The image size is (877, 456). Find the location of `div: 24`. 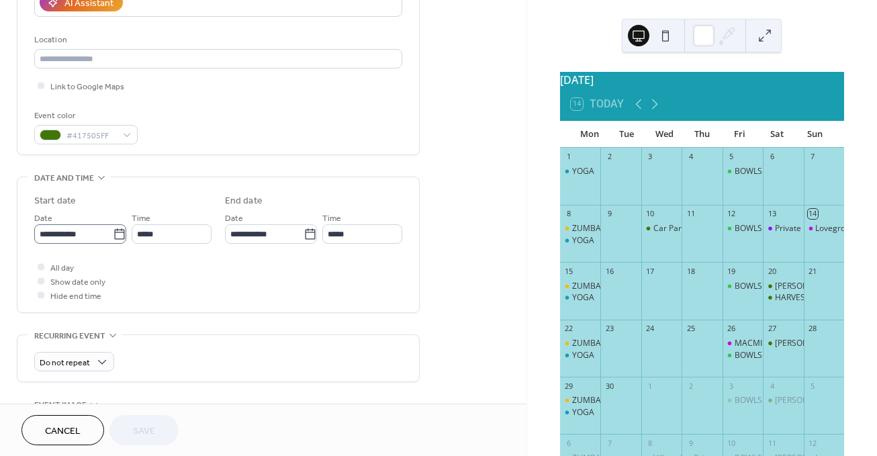

div: 24 is located at coordinates (650, 328).